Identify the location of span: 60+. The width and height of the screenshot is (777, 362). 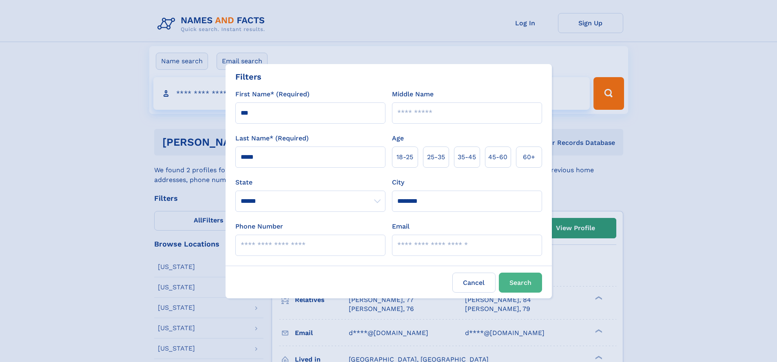
(529, 157).